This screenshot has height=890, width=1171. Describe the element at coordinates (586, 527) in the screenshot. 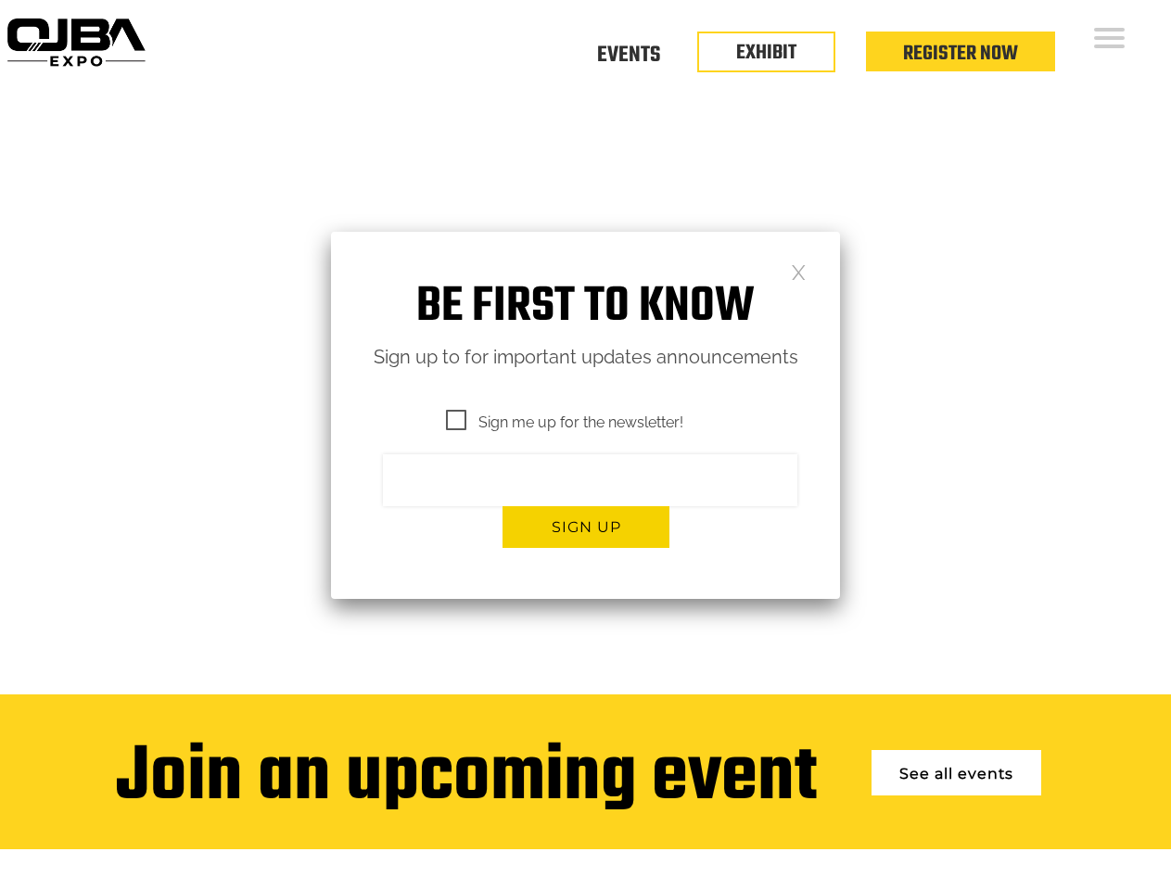

I see `button: Sign up` at that location.